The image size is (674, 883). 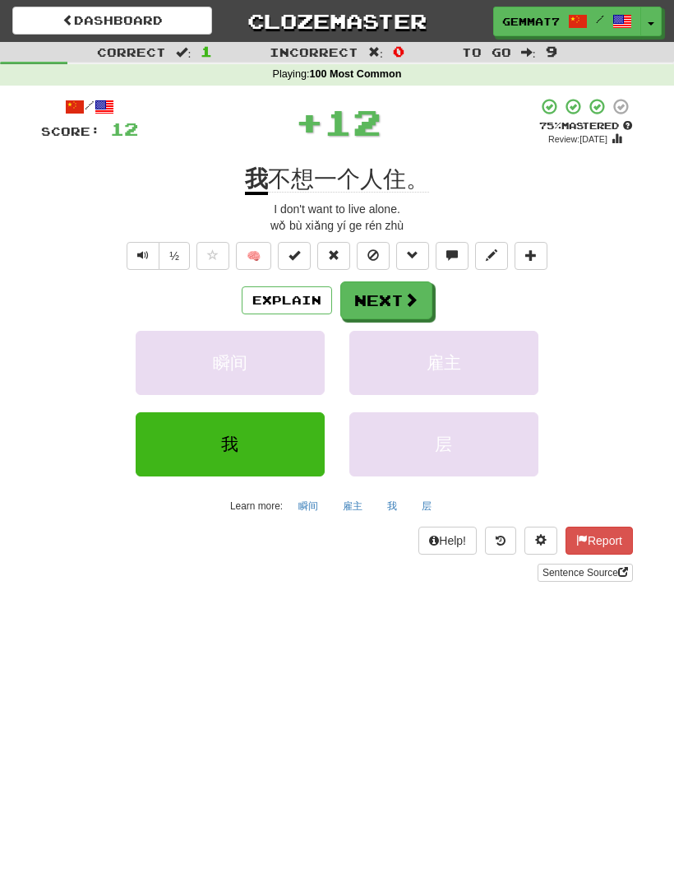 I want to click on div: Mastered, so click(x=586, y=126).